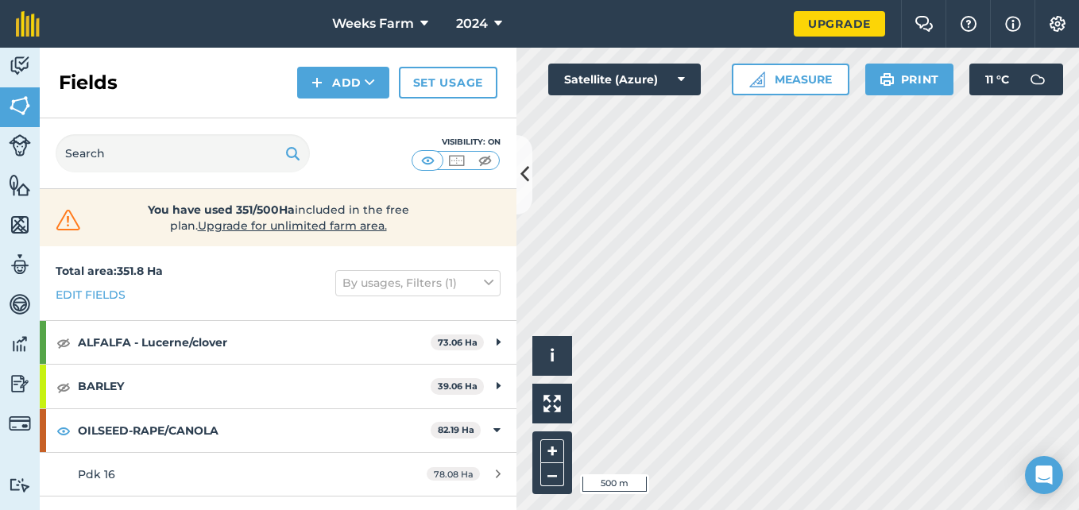 This screenshot has width=1079, height=510. What do you see at coordinates (453, 473) in the screenshot?
I see `span: 78.08 Ha` at bounding box center [453, 473].